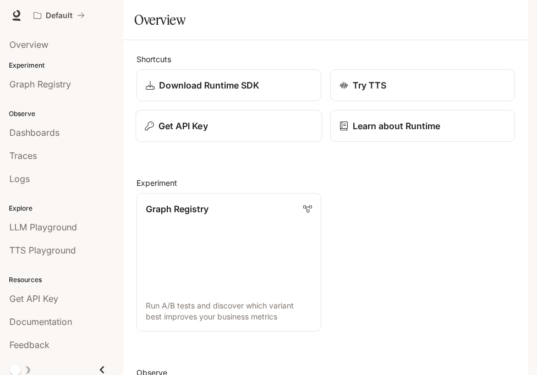 Image resolution: width=537 pixels, height=375 pixels. What do you see at coordinates (423, 126) in the screenshot?
I see `a: Learn about Runtime` at bounding box center [423, 126].